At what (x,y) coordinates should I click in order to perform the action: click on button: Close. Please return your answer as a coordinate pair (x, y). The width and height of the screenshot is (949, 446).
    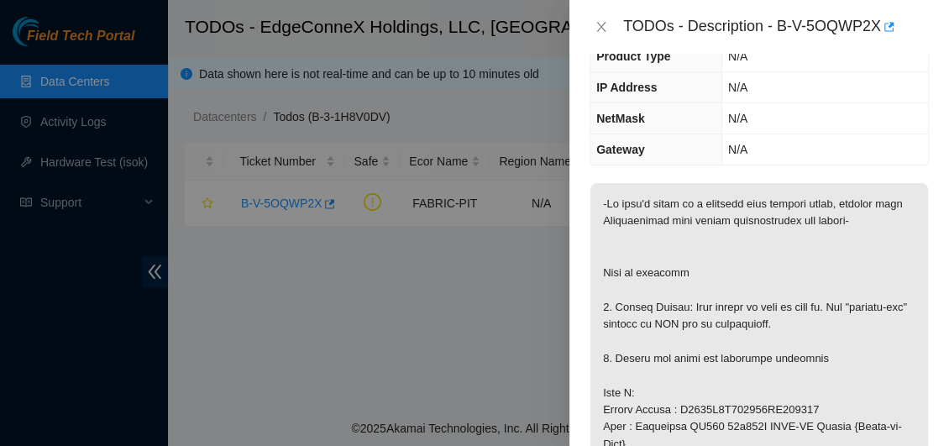
    Looking at the image, I should click on (601, 27).